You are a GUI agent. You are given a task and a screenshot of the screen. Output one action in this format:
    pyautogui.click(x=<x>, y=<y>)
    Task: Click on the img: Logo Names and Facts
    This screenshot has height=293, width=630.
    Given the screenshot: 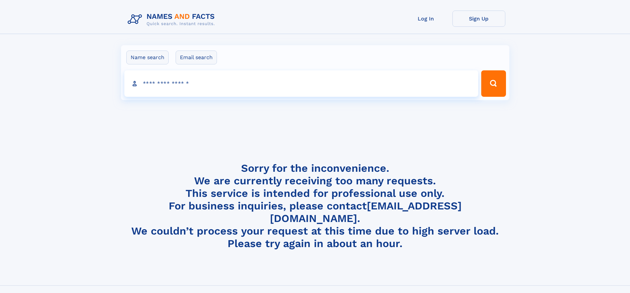 What is the action you would take?
    pyautogui.click(x=173, y=20)
    